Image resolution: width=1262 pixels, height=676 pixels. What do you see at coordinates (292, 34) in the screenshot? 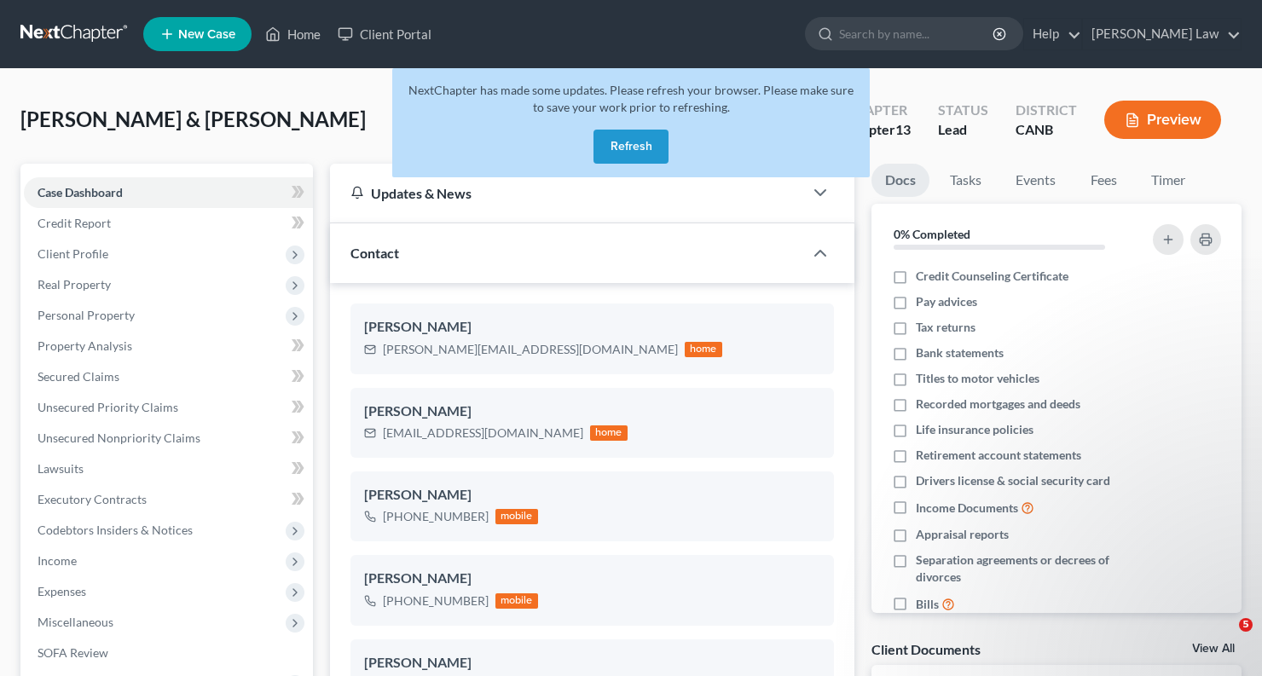
I see `a: Home` at bounding box center [292, 34].